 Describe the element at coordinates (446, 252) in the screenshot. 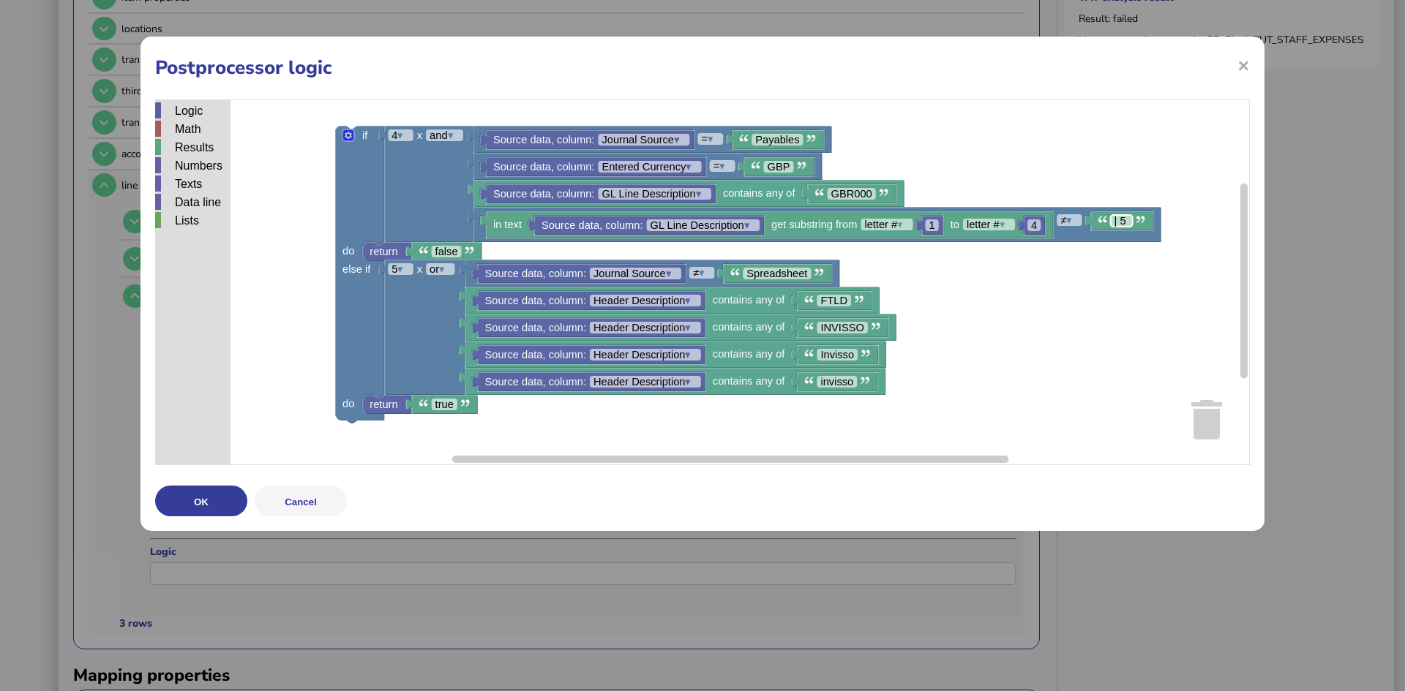

I see `text: false` at that location.